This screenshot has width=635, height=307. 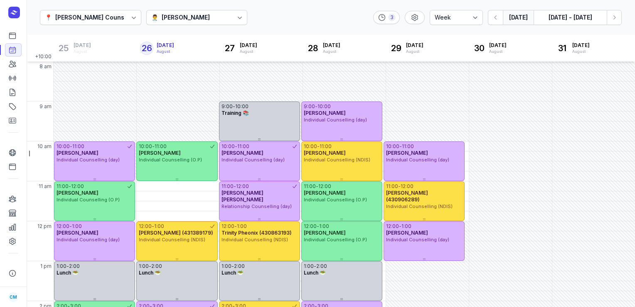 I want to click on div: 25, so click(x=64, y=48).